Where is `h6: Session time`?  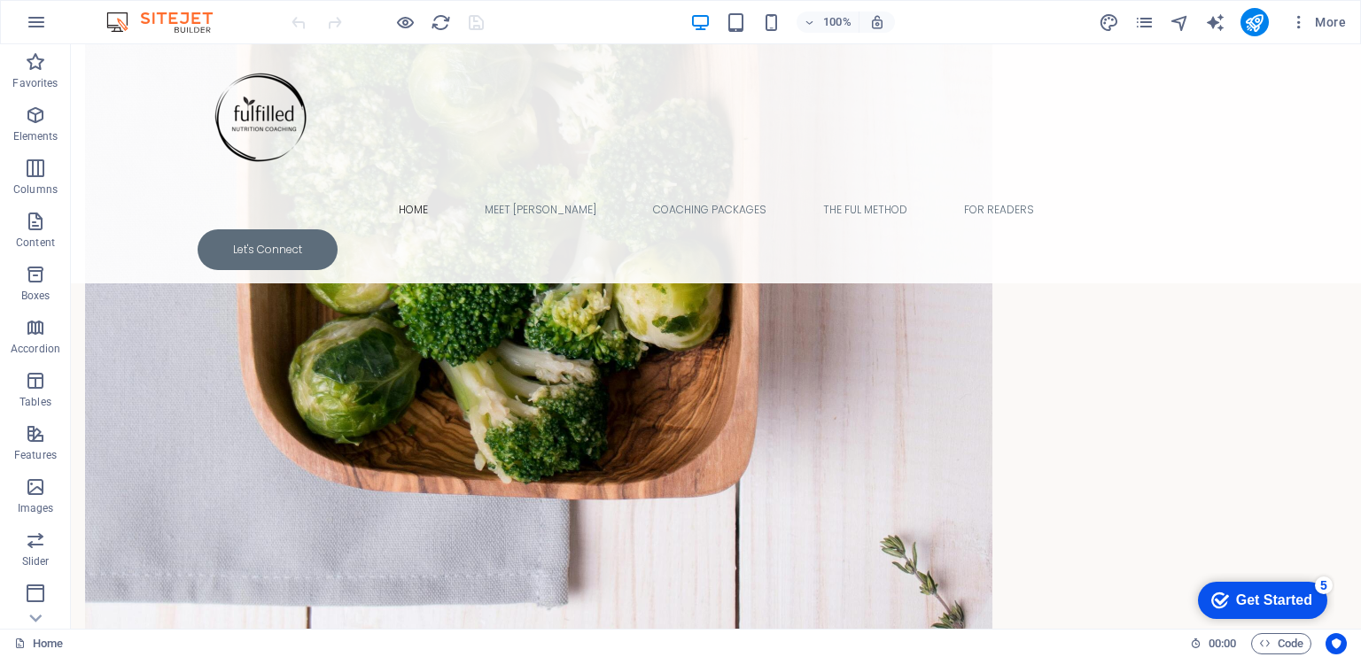
h6: Session time is located at coordinates (1213, 644).